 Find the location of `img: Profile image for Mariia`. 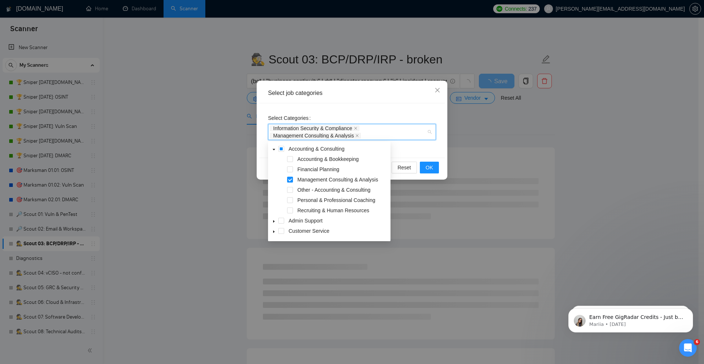

img: Profile image for Mariia is located at coordinates (22, 28).